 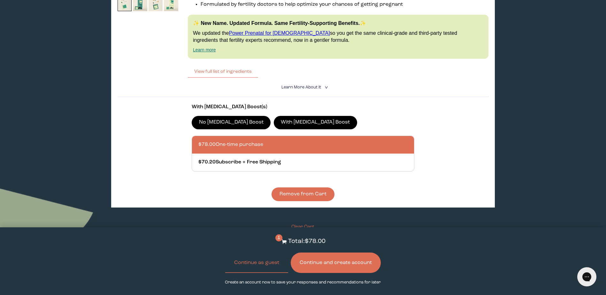 What do you see at coordinates (279, 238) in the screenshot?
I see `span: 1` at bounding box center [279, 238].